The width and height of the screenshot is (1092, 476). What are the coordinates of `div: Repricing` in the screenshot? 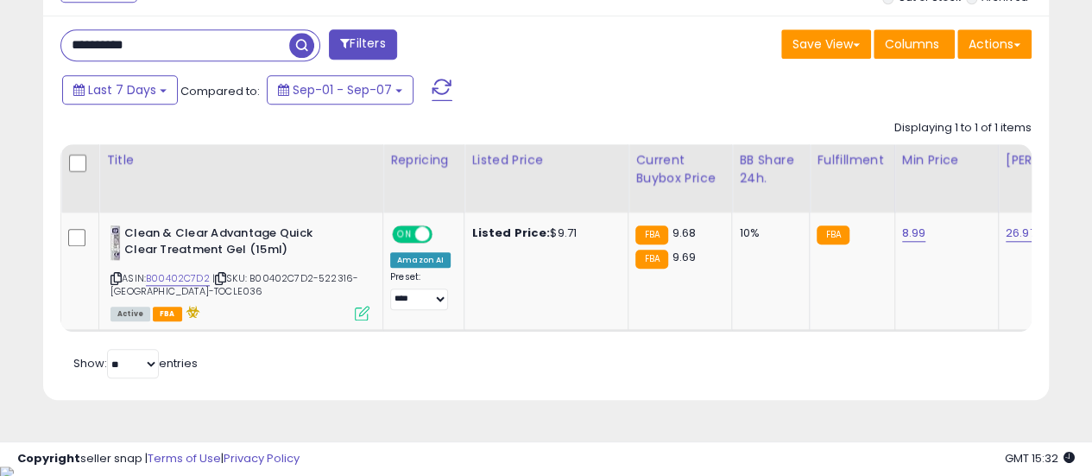 It's located at (423, 160).